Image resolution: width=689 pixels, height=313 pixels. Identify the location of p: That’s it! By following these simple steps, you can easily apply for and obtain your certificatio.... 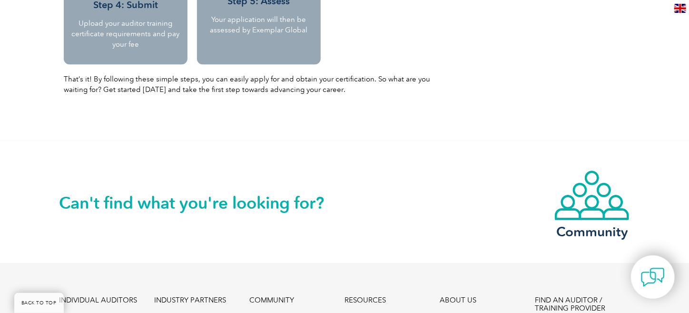
(259, 84).